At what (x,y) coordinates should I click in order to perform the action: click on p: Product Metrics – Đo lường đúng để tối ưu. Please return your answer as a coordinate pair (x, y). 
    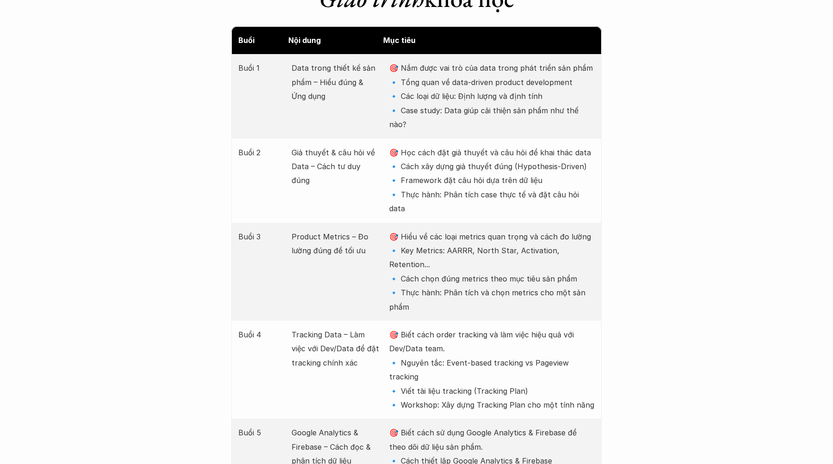
    Looking at the image, I should click on (335, 244).